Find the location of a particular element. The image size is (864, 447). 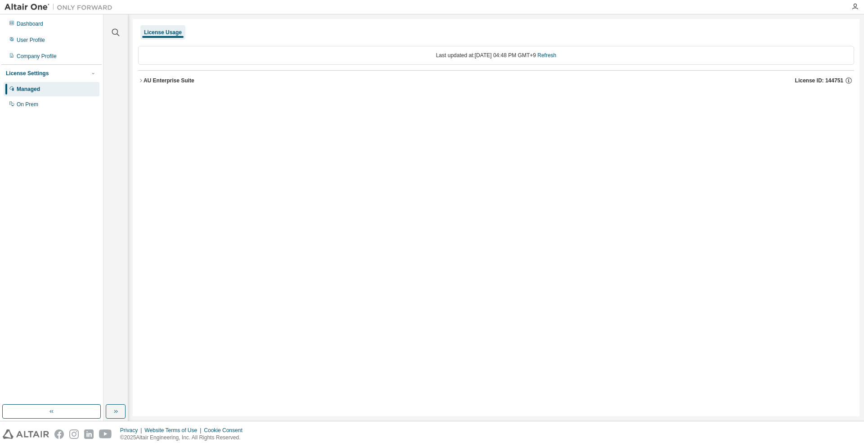

div: License Usage is located at coordinates (163, 32).